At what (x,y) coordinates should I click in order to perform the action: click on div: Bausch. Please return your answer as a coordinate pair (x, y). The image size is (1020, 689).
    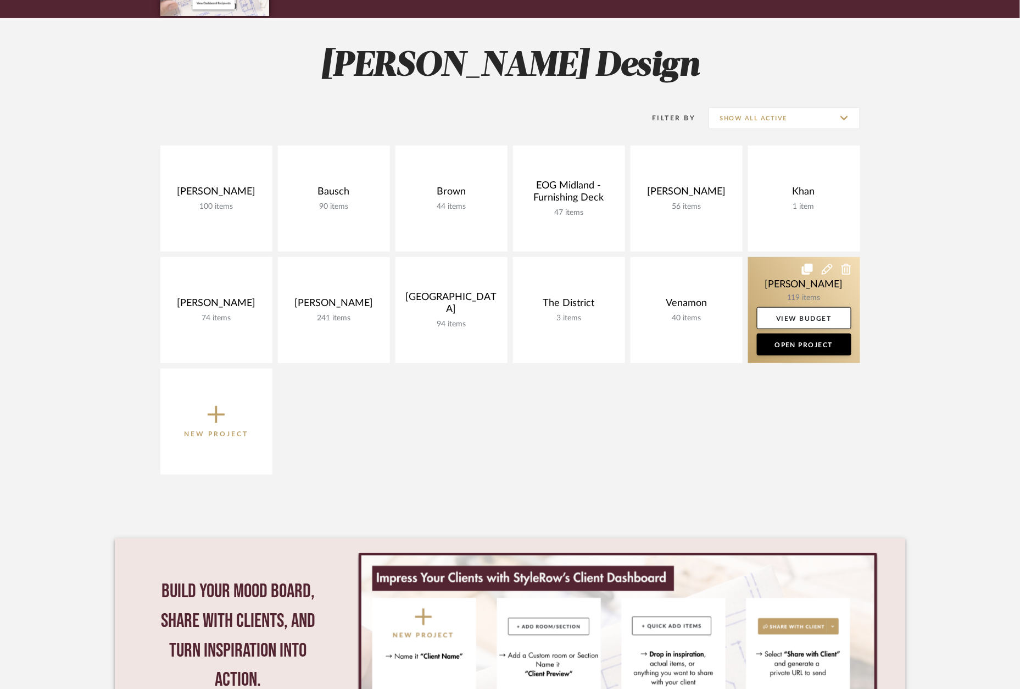
    Looking at the image, I should click on (334, 194).